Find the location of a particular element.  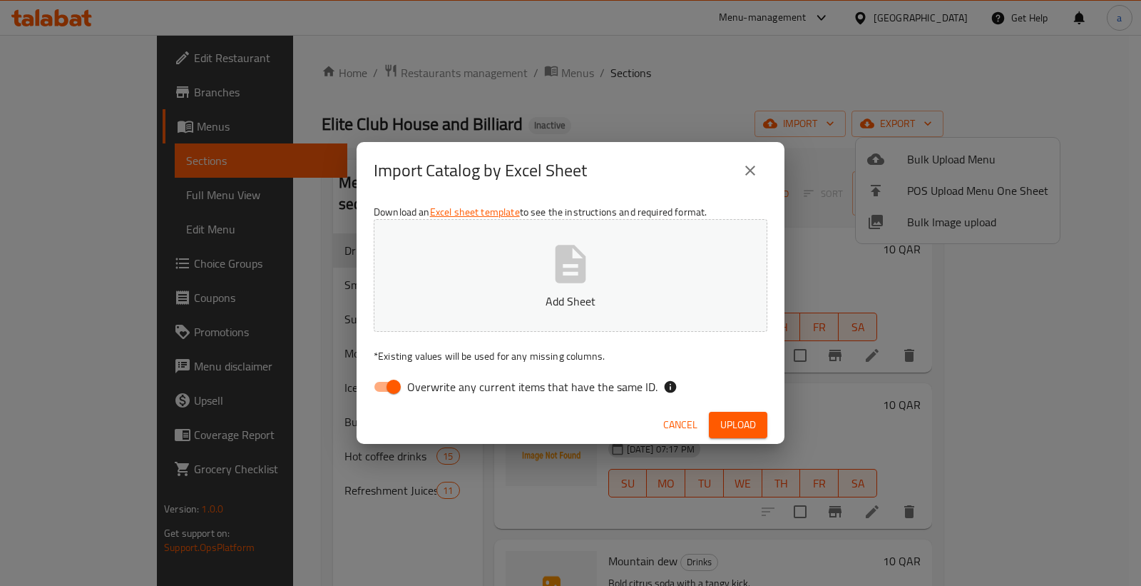

a: Excel sheet template is located at coordinates (475, 212).